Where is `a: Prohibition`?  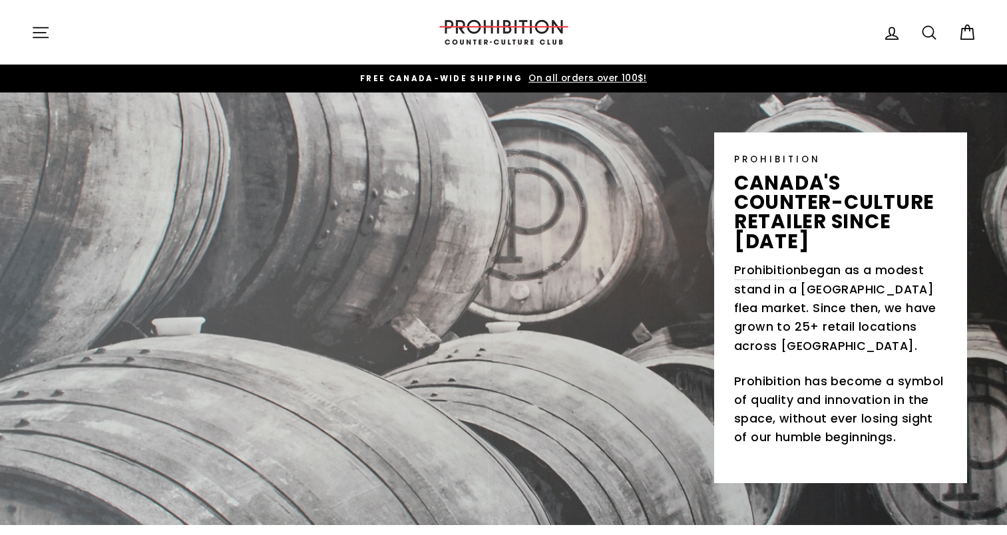
a: Prohibition is located at coordinates (767, 270).